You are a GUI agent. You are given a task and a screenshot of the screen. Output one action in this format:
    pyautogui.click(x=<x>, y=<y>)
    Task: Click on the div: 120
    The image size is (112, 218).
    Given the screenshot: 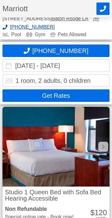 What is the action you would take?
    pyautogui.click(x=99, y=213)
    